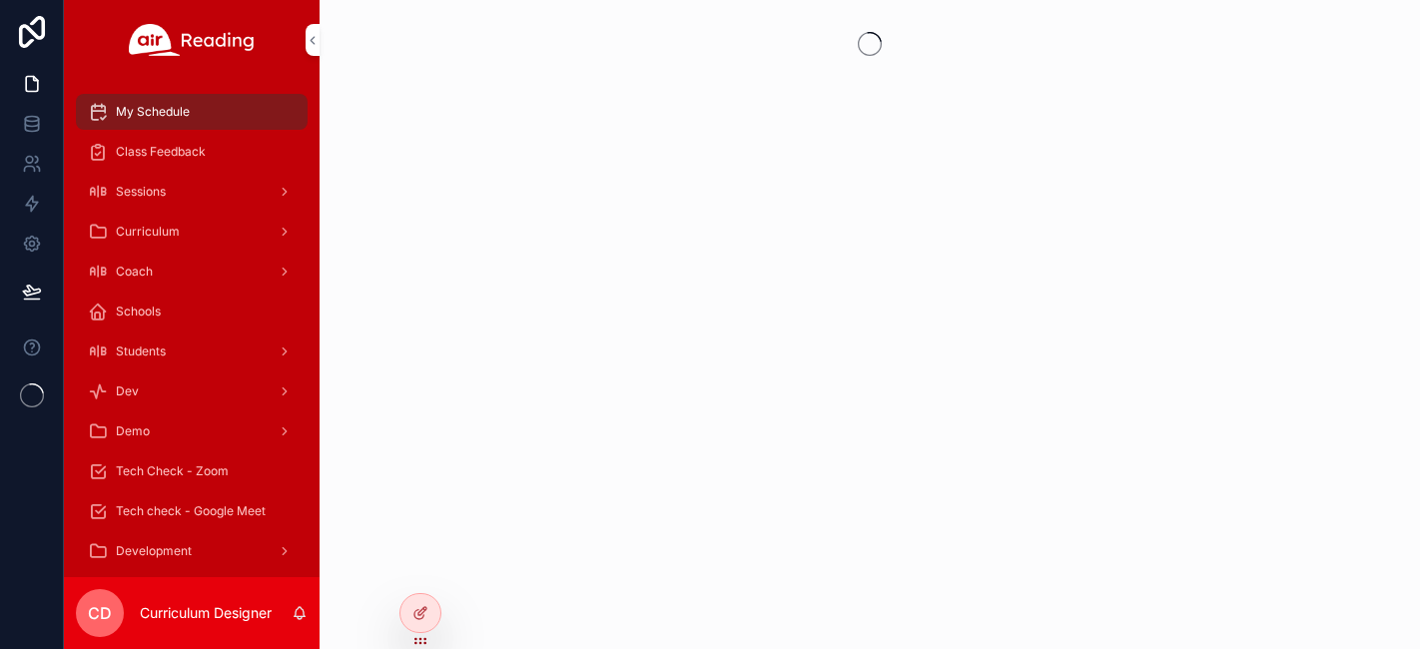 This screenshot has height=649, width=1420. I want to click on span: Sessions, so click(141, 192).